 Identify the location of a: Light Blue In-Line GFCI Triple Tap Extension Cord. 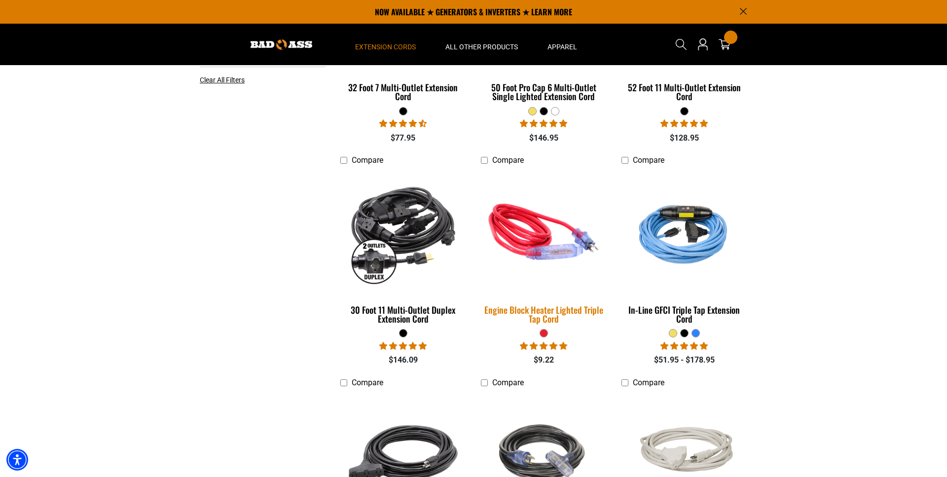
(684, 250).